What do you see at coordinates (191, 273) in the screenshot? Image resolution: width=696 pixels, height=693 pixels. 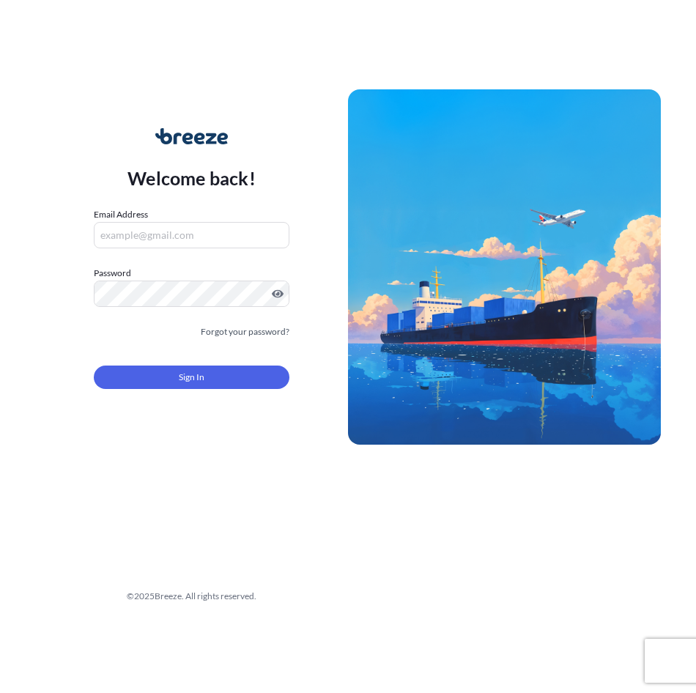 I see `label: Password` at bounding box center [191, 273].